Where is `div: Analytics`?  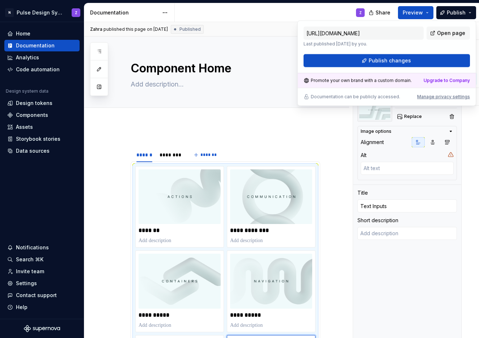
div: Analytics is located at coordinates (28, 58).